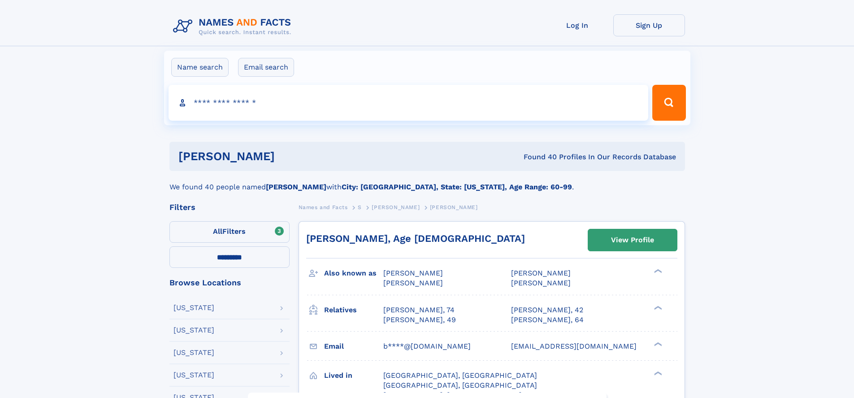 Image resolution: width=854 pixels, height=398 pixels. I want to click on div: We found 40 people named with ., so click(427, 182).